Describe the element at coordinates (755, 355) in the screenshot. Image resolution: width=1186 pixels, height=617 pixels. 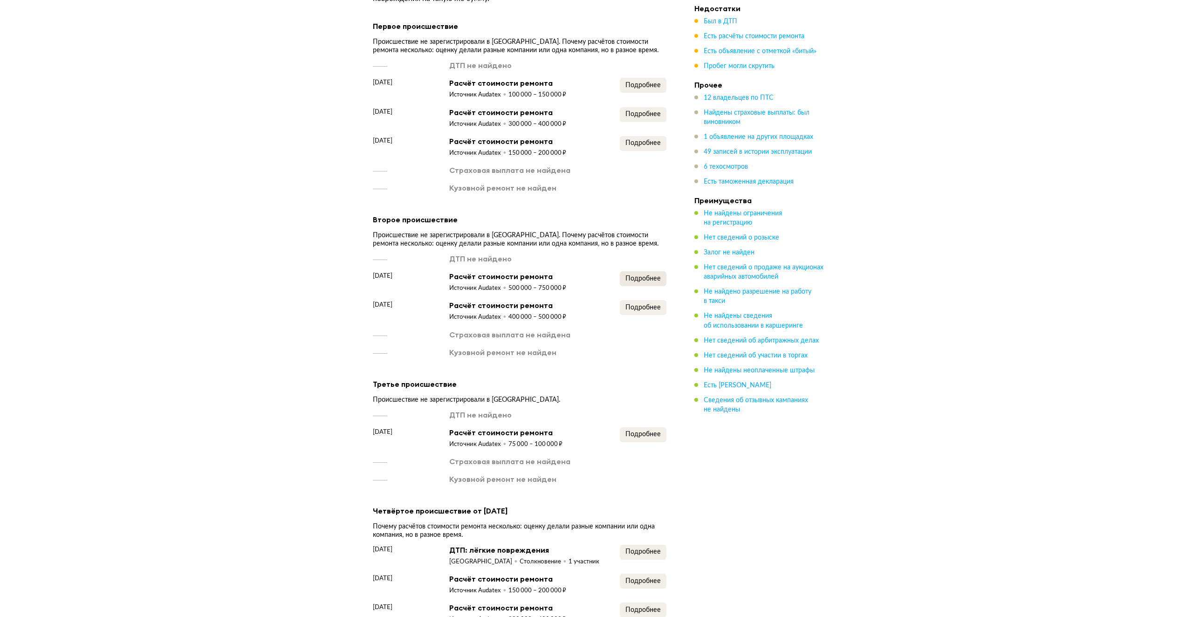
I see `span: Нет сведений об участии в торгах` at that location.